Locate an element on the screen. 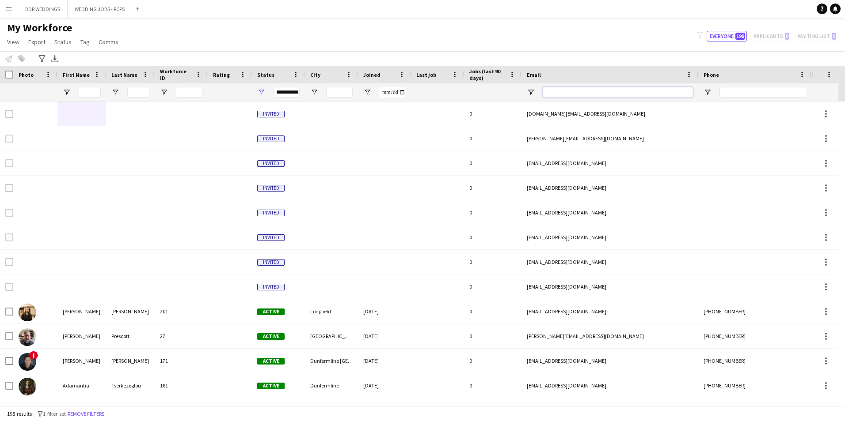 The height and width of the screenshot is (421, 845). div: Adamantia is located at coordinates (82, 386).